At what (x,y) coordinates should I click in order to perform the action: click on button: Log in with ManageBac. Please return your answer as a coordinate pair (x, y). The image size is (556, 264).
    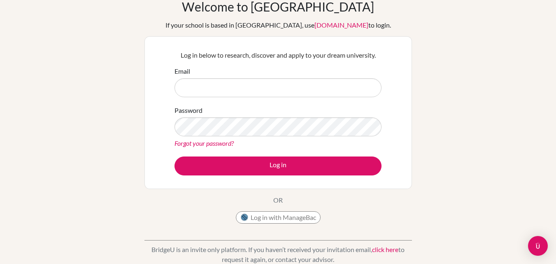
    Looking at the image, I should click on (278, 217).